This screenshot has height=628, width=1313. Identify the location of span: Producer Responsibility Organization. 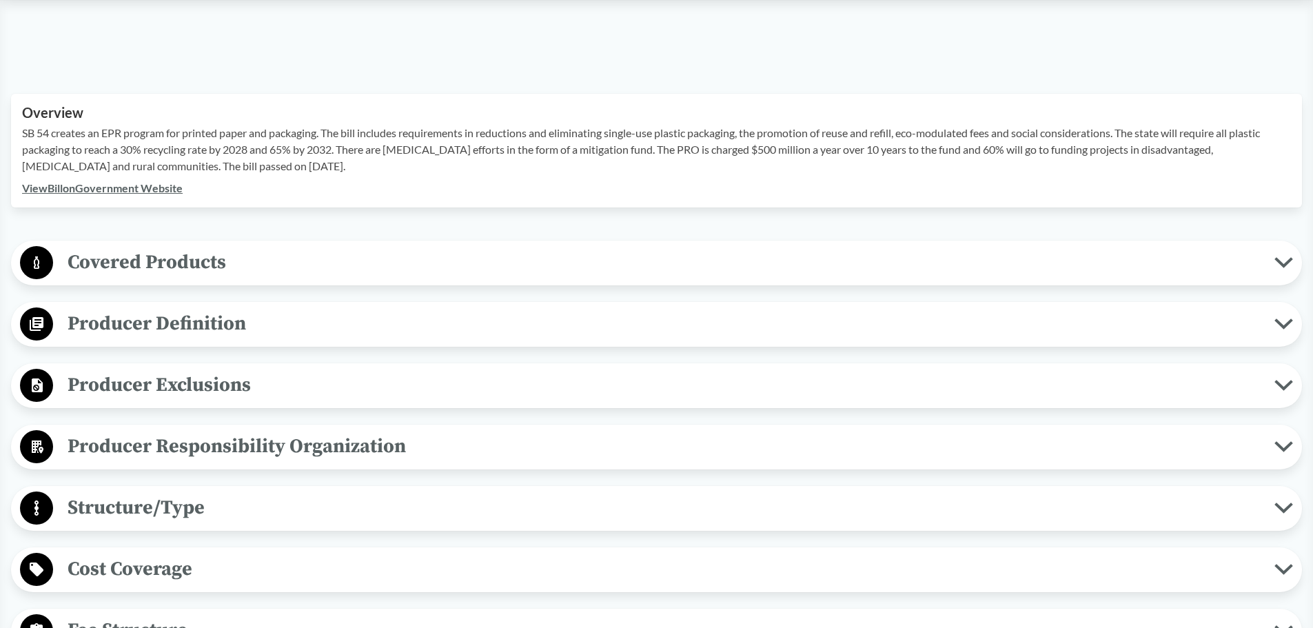
(664, 446).